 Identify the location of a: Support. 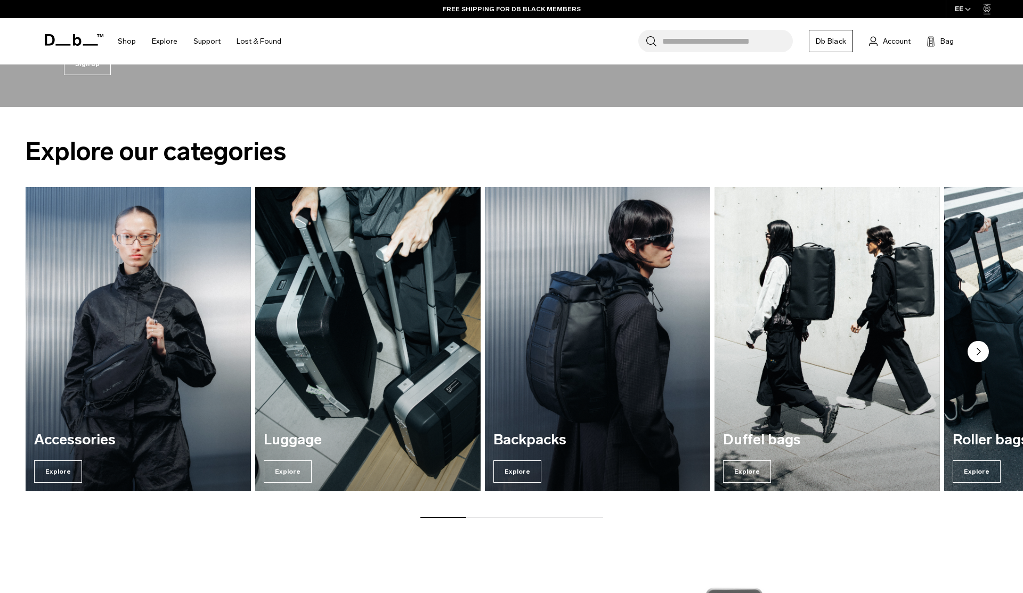
(207, 41).